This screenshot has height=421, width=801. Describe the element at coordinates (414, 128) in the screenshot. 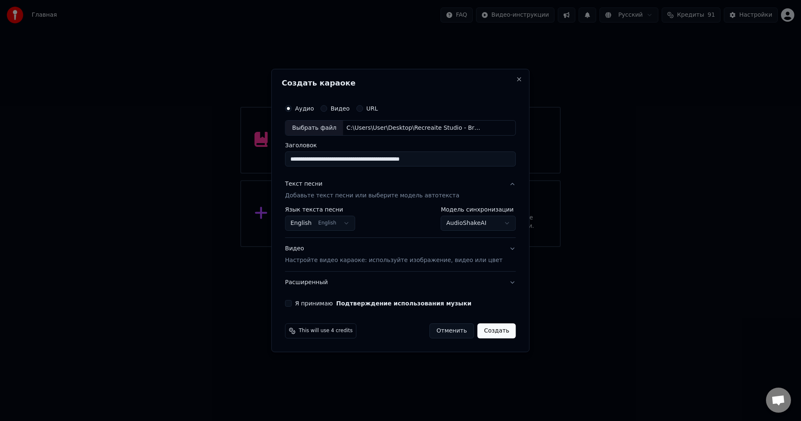

I see `div: C:\Users\User\Desktop\Recreaite Studio - Brainrot Song (feat. Party Tunes).mp3` at that location.